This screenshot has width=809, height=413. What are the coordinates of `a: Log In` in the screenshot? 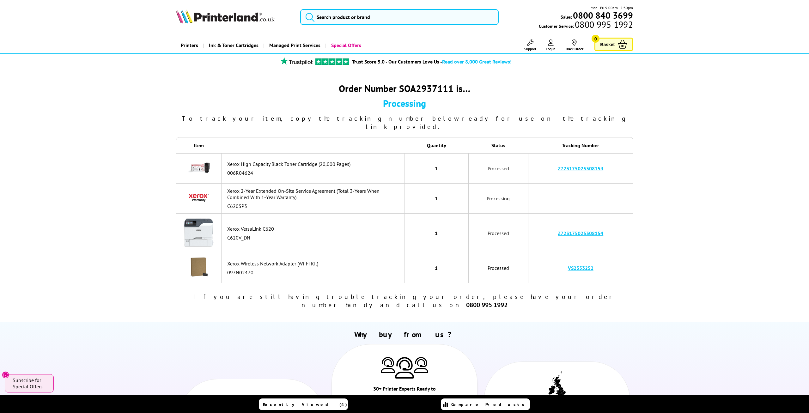 It's located at (551, 45).